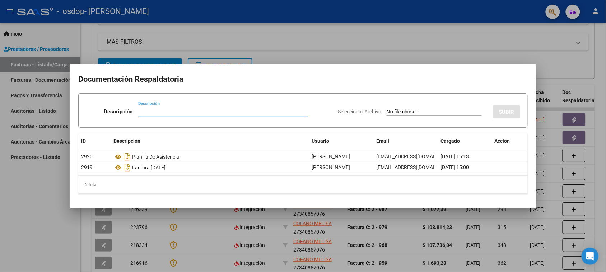  Describe the element at coordinates (303, 79) in the screenshot. I see `h2: Documentación Respaldatoria` at that location.